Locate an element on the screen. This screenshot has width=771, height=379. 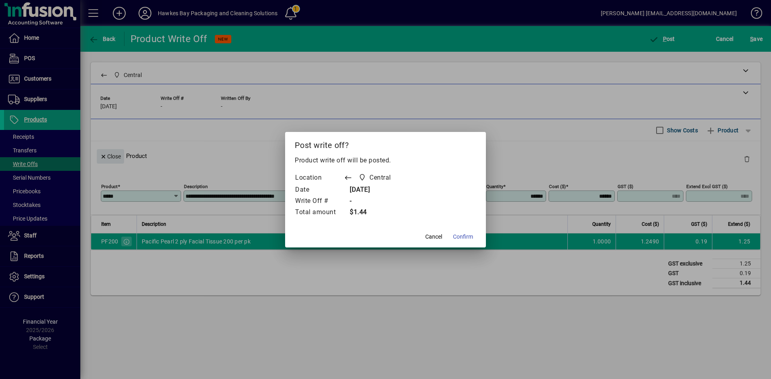
td: Total amount is located at coordinates (319, 213).